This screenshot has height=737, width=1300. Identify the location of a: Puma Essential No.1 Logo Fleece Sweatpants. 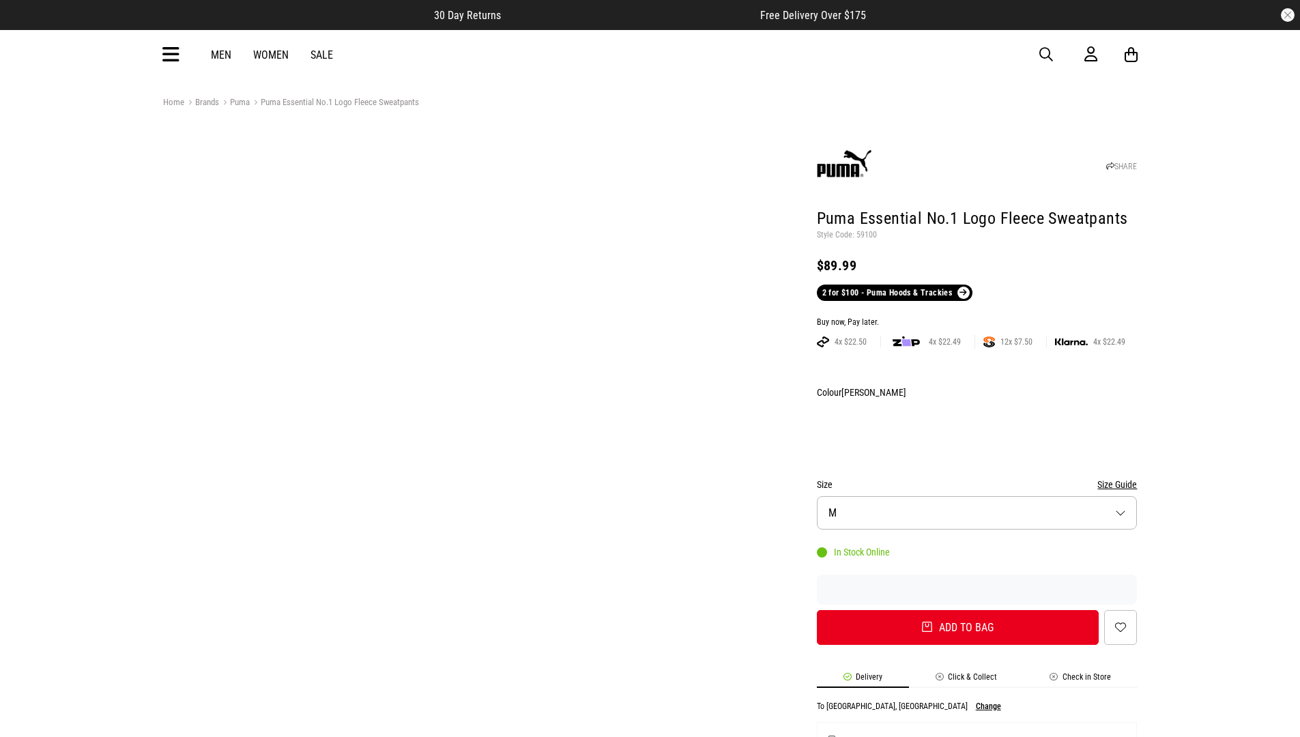
(335, 103).